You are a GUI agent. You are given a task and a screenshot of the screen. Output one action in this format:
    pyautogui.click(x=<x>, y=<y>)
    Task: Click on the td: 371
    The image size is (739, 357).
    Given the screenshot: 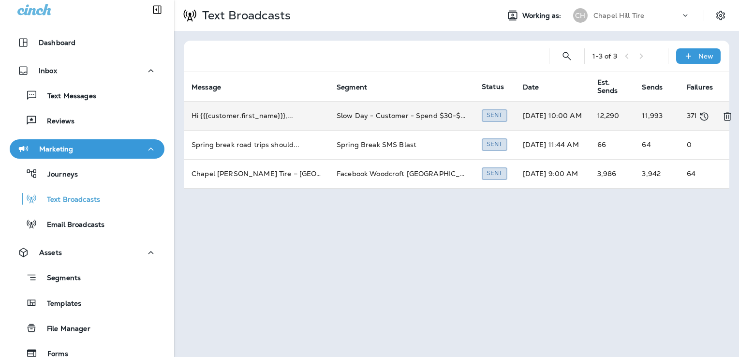 What is the action you would take?
    pyautogui.click(x=704, y=116)
    